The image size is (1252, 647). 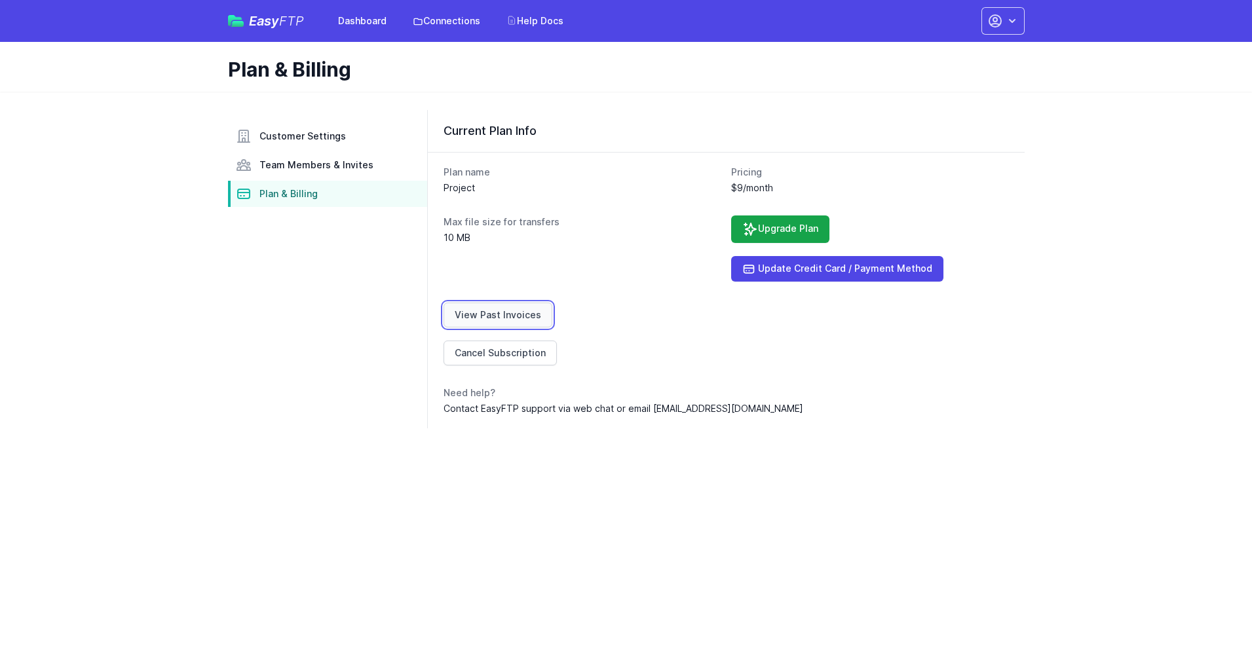 I want to click on dt: Plan name, so click(x=582, y=172).